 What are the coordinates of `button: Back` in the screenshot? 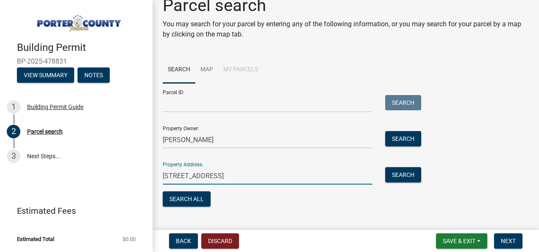 It's located at (183, 241).